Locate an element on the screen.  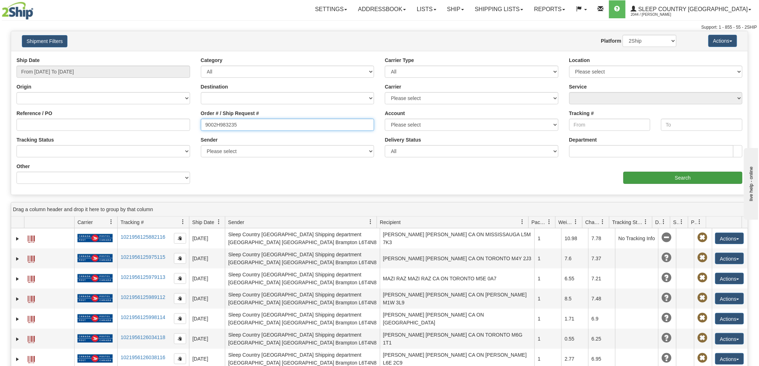
td: 8.5 is located at coordinates (574, 299).